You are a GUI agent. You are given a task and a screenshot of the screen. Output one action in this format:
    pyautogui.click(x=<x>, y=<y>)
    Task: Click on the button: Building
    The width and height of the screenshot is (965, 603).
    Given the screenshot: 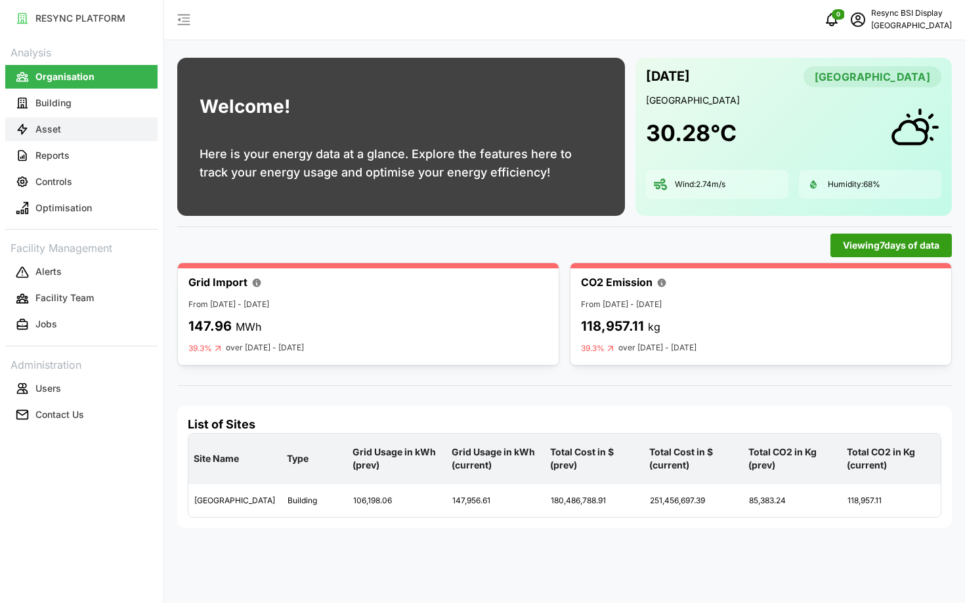 What is the action you would take?
    pyautogui.click(x=81, y=103)
    